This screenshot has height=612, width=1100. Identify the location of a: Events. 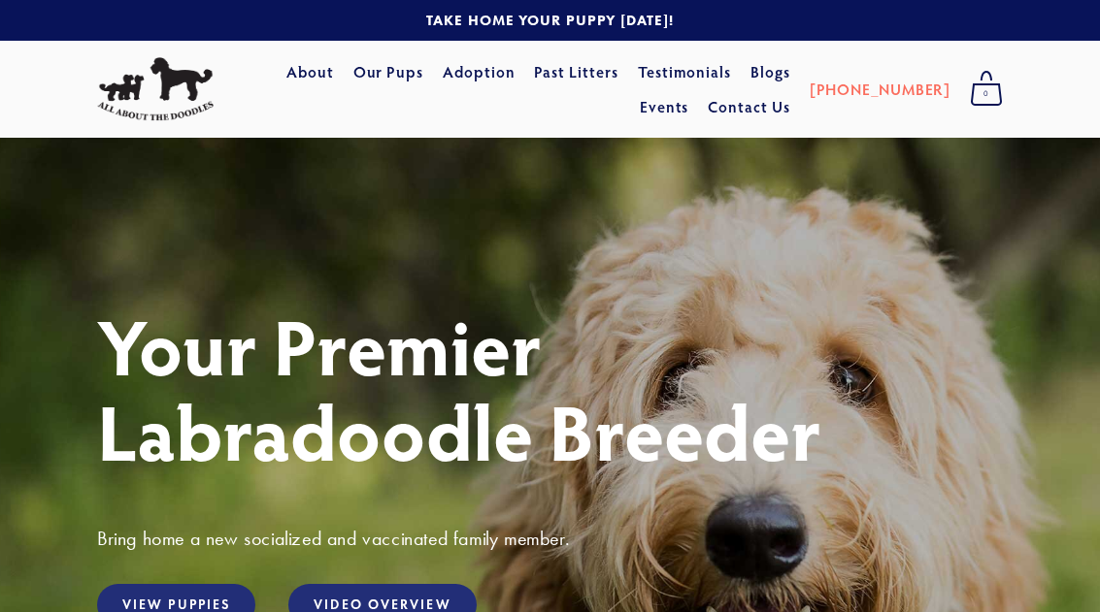
(664, 107).